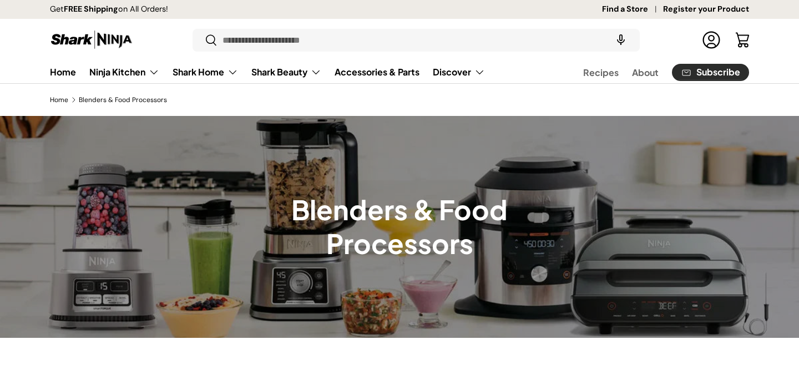 Image resolution: width=799 pixels, height=390 pixels. What do you see at coordinates (621, 40) in the screenshot?
I see `speech-search-button: Search by voice` at bounding box center [621, 40].